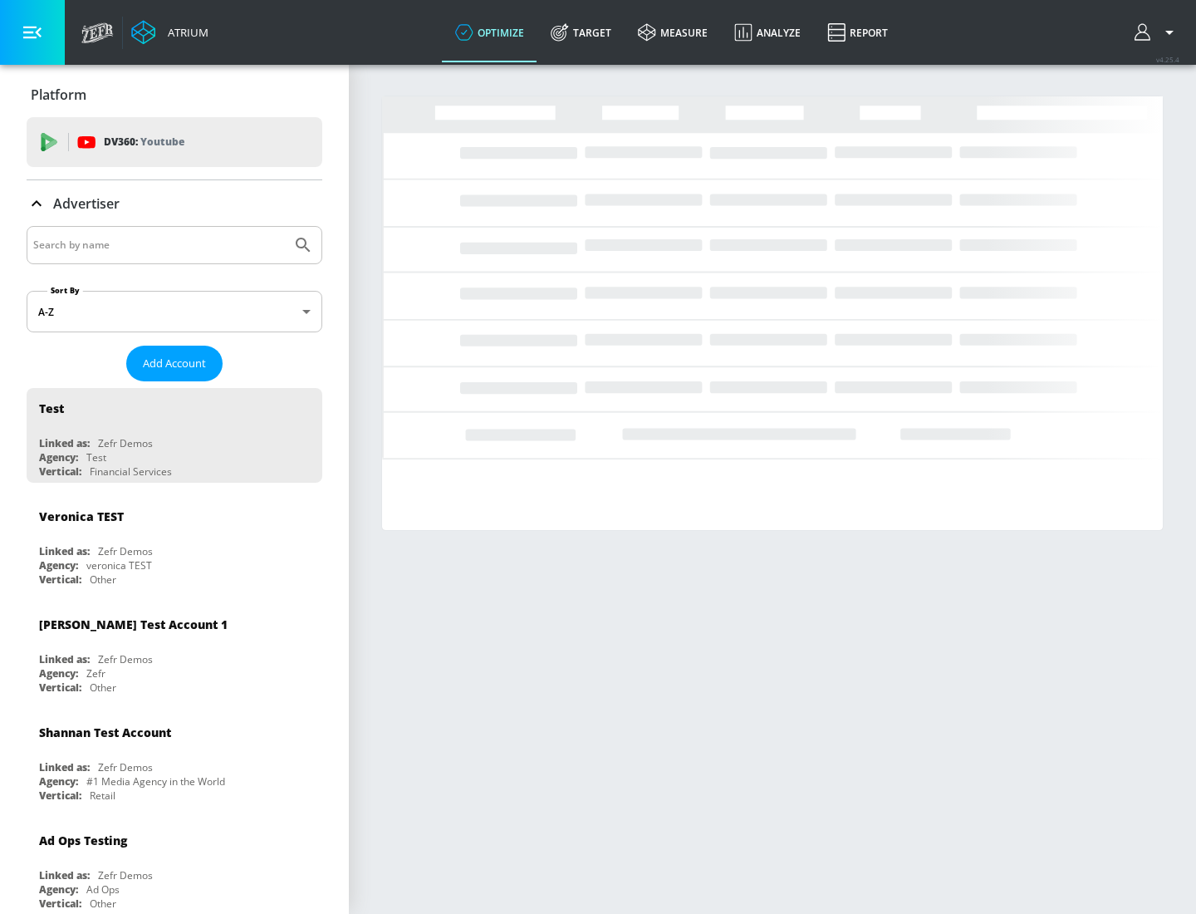 The height and width of the screenshot is (914, 1196). I want to click on p: Youtube, so click(162, 141).